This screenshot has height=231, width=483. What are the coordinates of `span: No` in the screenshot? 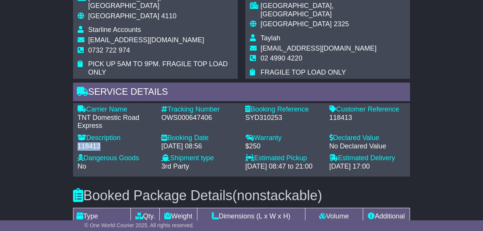 It's located at (82, 166).